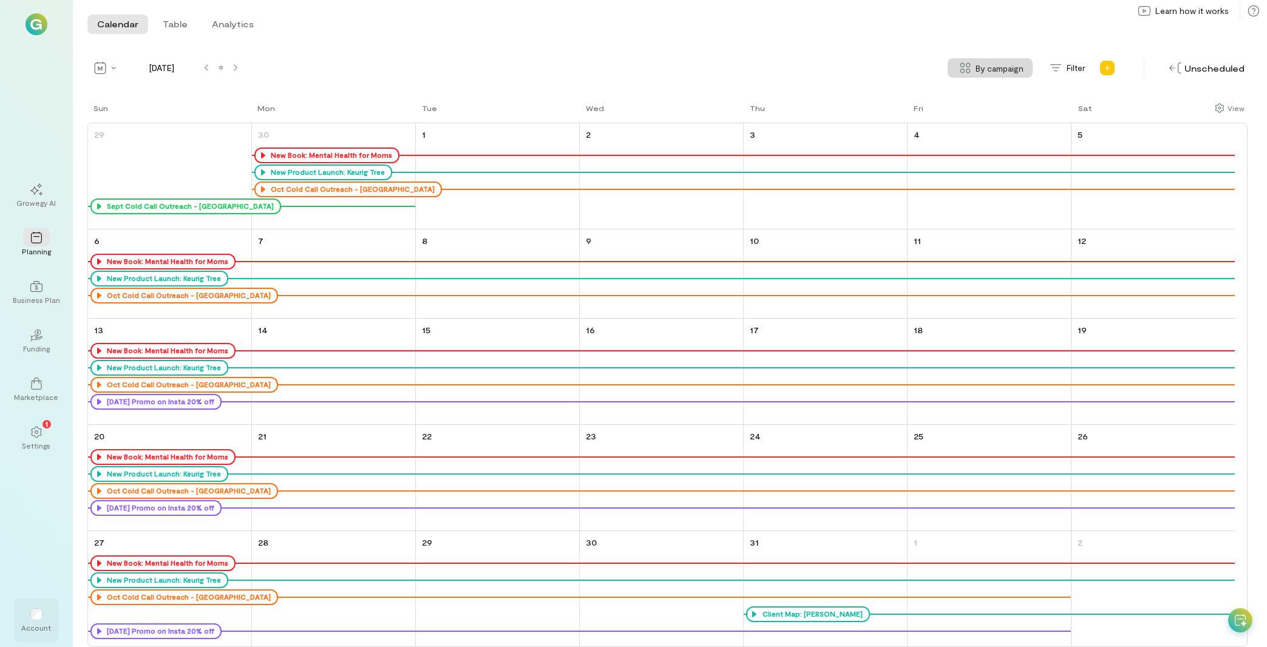 The width and height of the screenshot is (1267, 647). Describe the element at coordinates (334, 274) in the screenshot. I see `td: October 7, 2024` at that location.